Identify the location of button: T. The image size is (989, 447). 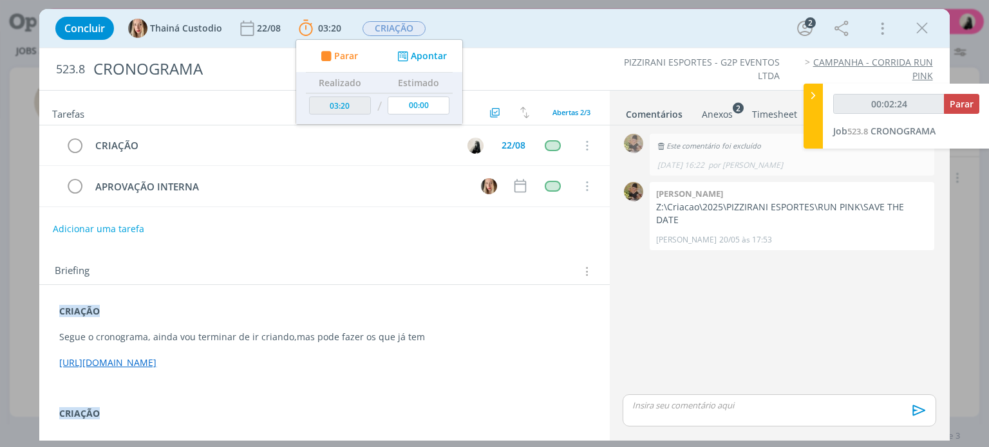
(489, 186).